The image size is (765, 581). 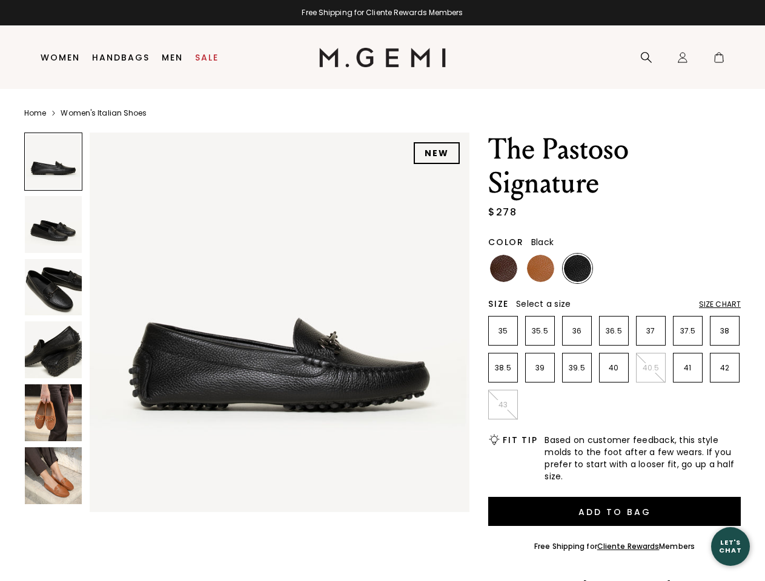 I want to click on p: 39.5, so click(x=576, y=368).